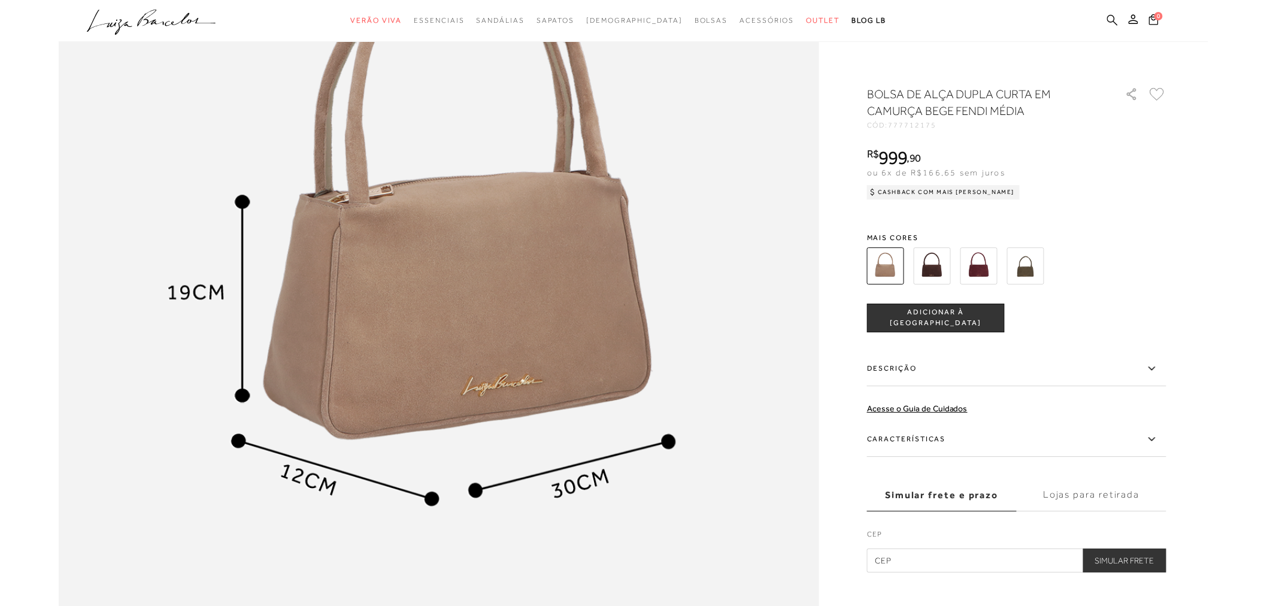 This screenshot has height=606, width=1267. I want to click on a: noSubCategoriesText, so click(634, 20).